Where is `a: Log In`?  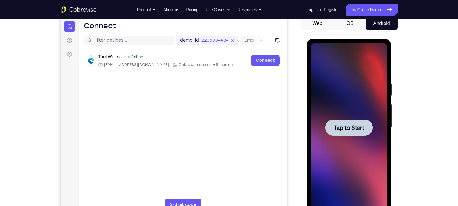
a: Log In is located at coordinates (312, 10).